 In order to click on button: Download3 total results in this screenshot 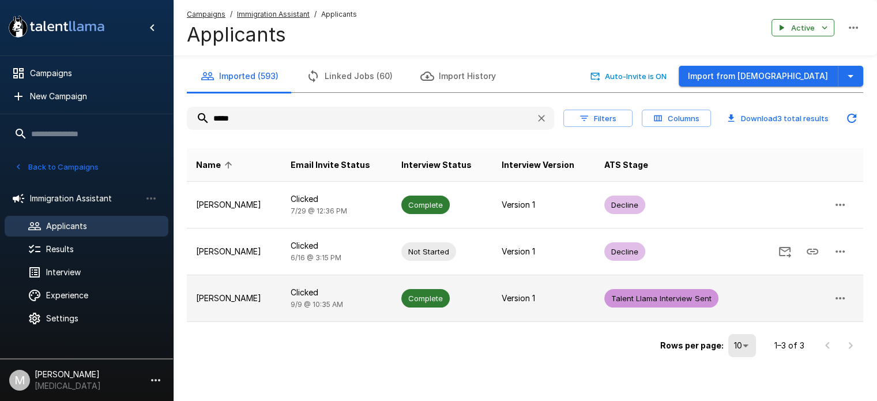, I will do `click(778, 118)`.